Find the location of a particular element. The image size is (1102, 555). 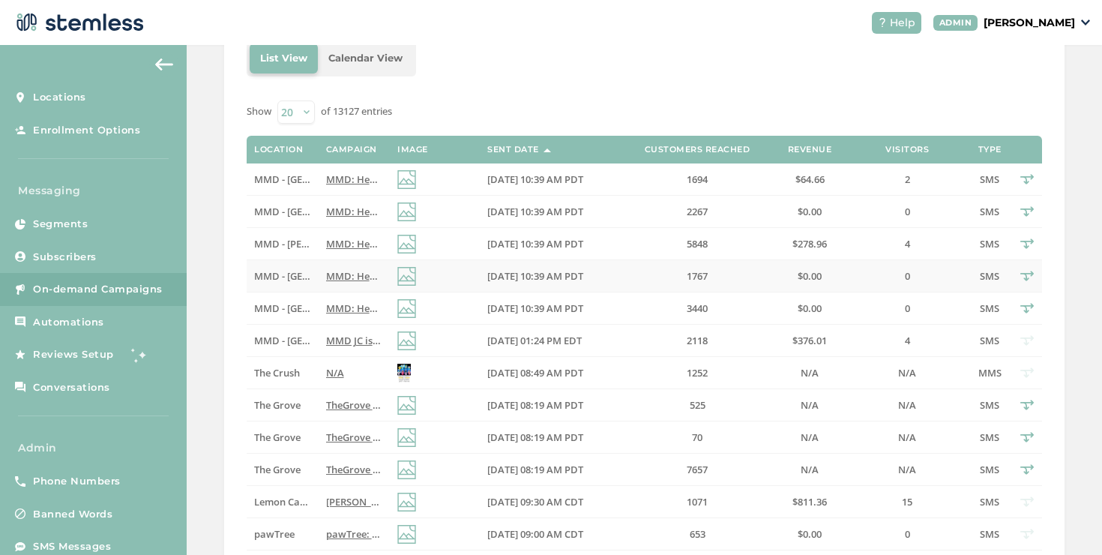

label: $376.01 is located at coordinates (810, 340).